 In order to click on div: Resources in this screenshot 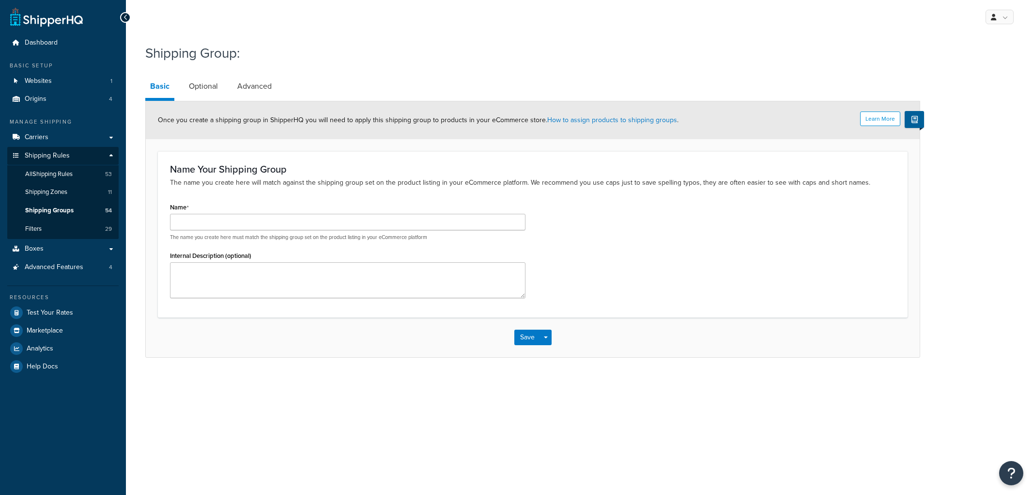, I will do `click(63, 297)`.